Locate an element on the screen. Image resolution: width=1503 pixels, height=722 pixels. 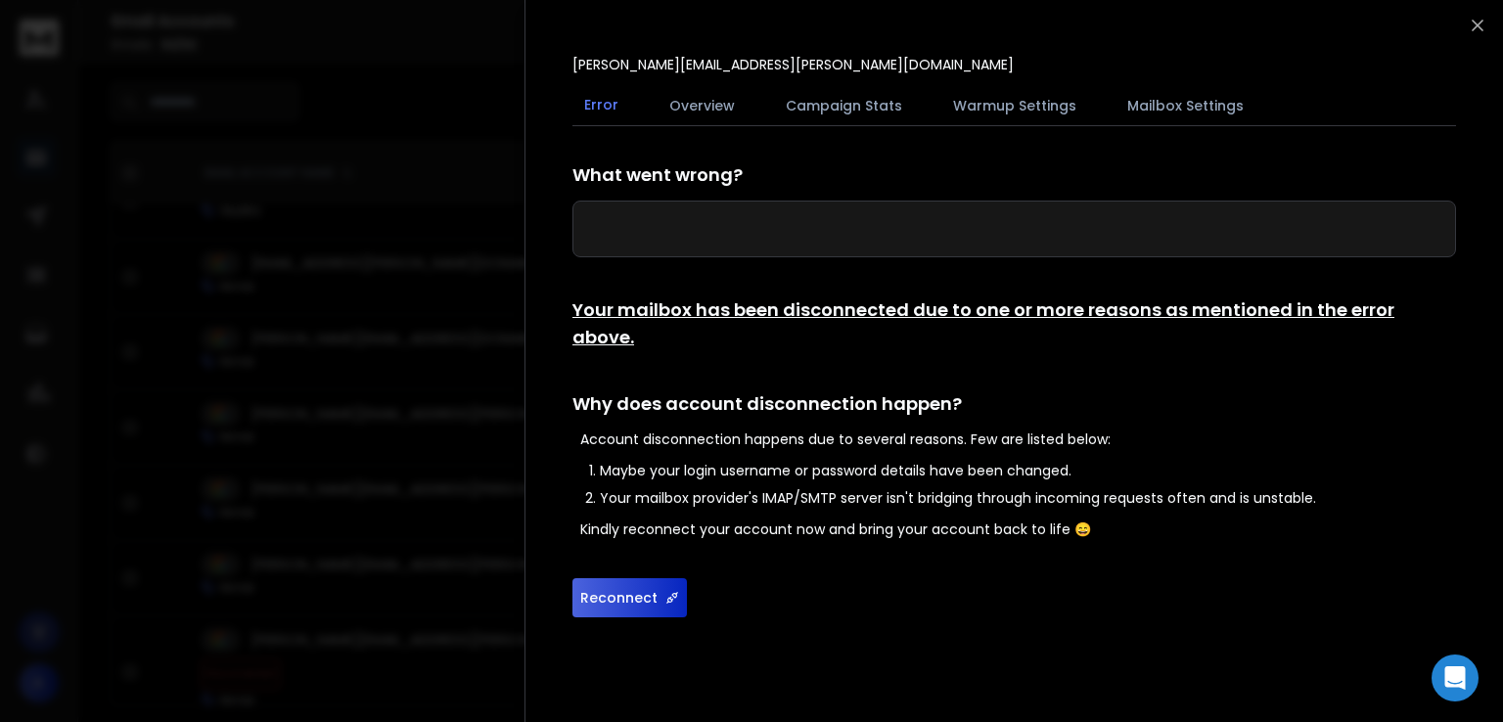
p: Account disconnection happens due to several reasons. Few are listed below: is located at coordinates (1018, 439).